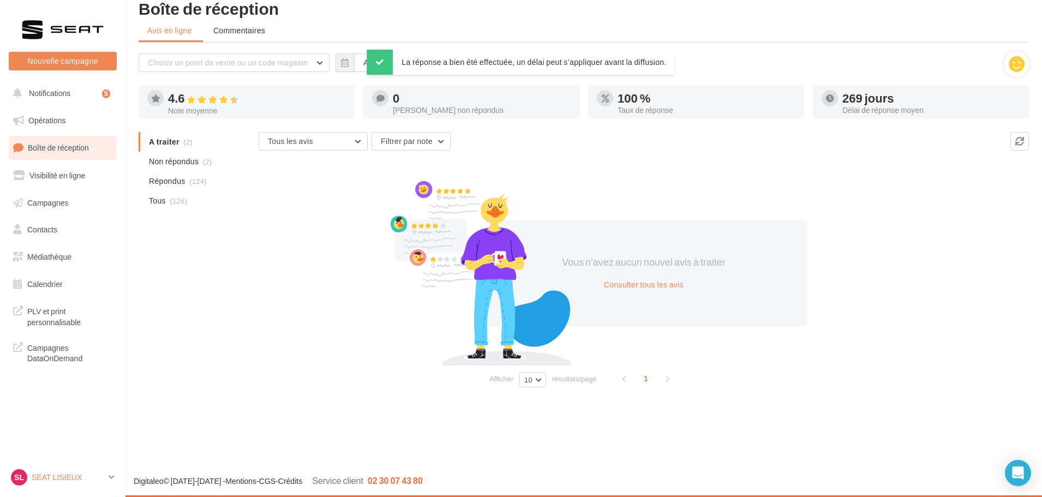 This screenshot has width=1042, height=497. Describe the element at coordinates (70, 352) in the screenshot. I see `span: Campagnes DataOnDemand` at that location.